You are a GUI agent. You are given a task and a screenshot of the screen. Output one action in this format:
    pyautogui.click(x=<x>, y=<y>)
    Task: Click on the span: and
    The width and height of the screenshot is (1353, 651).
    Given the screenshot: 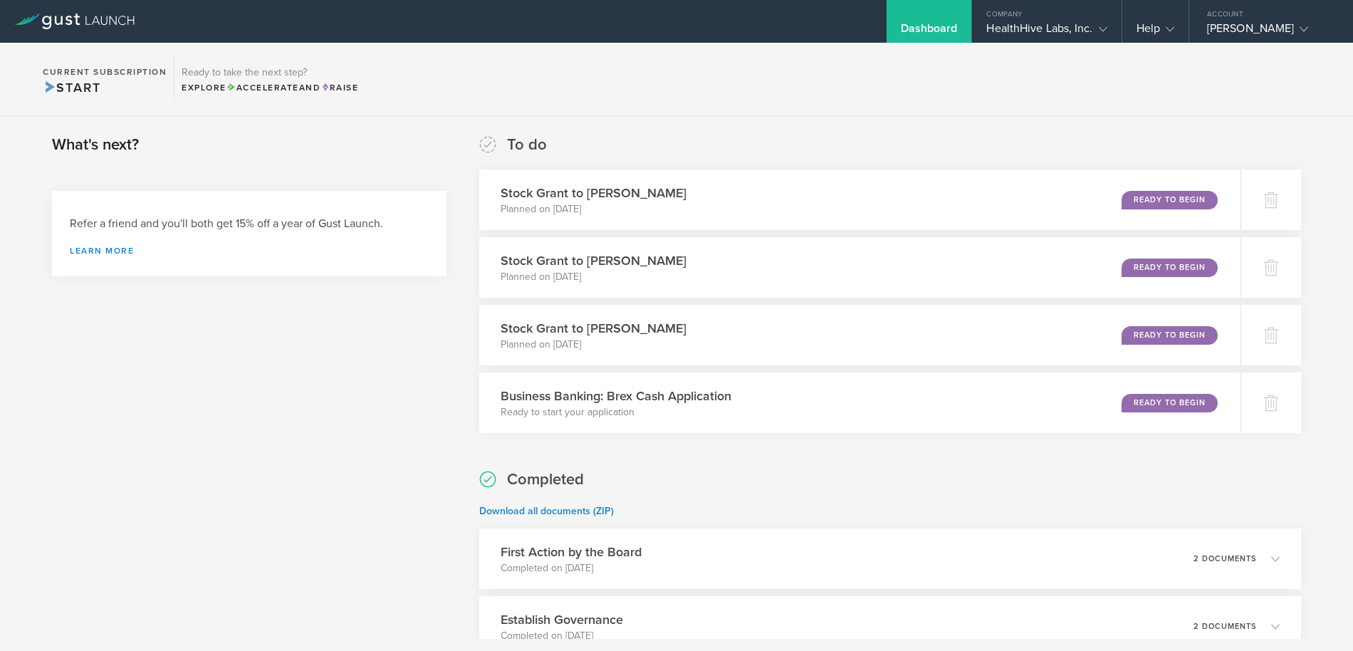 What is the action you would take?
    pyautogui.click(x=273, y=88)
    